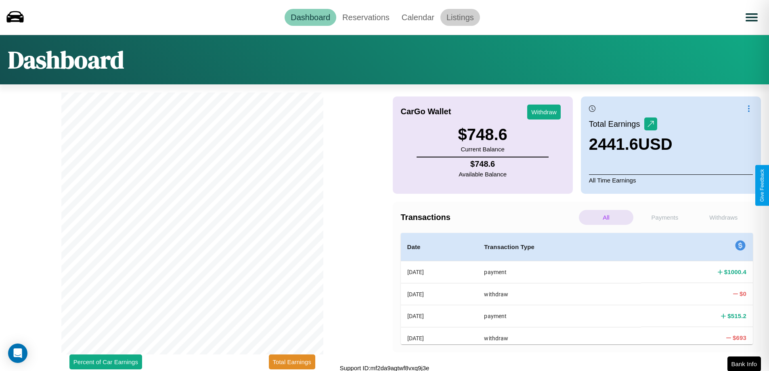 This screenshot has height=371, width=769. Describe the element at coordinates (311, 17) in the screenshot. I see `a: Dashboard` at that location.